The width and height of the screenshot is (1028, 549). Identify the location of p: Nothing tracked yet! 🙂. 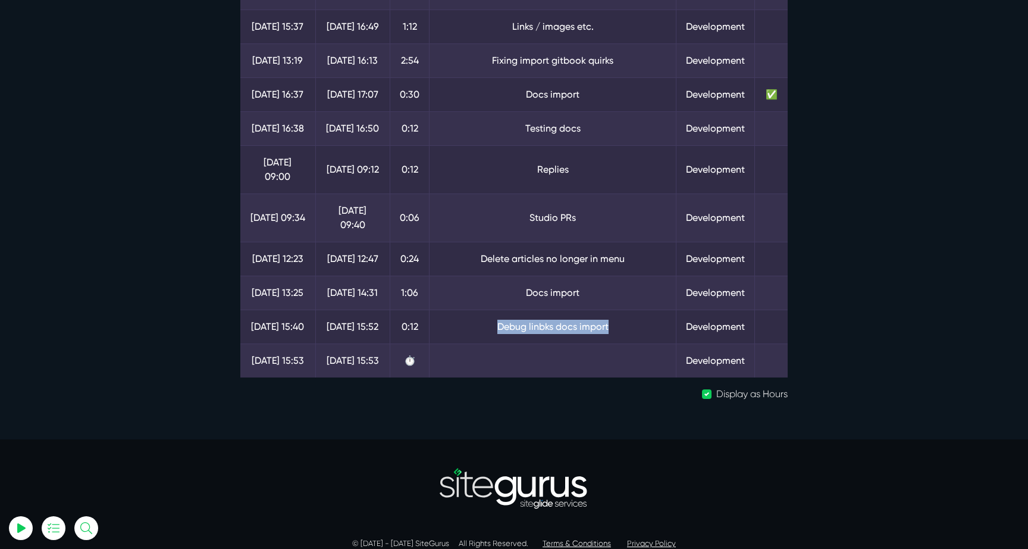
(104, 74).